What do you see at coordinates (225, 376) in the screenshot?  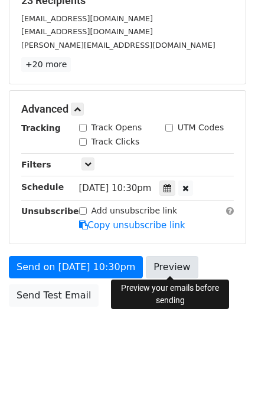 I see `div: 聊天小组件` at bounding box center [225, 376].